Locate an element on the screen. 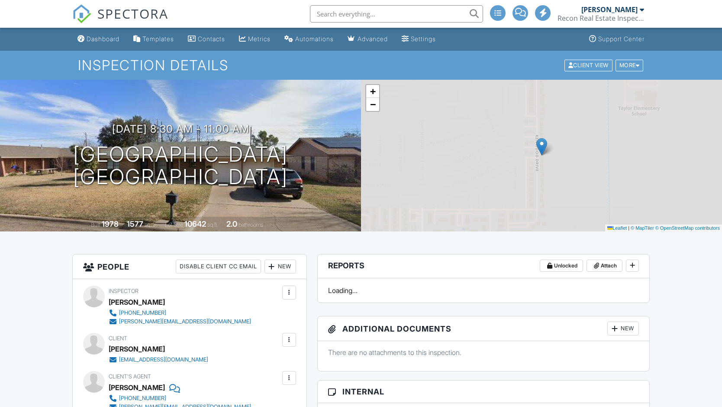 Image resolution: width=722 pixels, height=407 pixels. div: Automations is located at coordinates (314, 39).